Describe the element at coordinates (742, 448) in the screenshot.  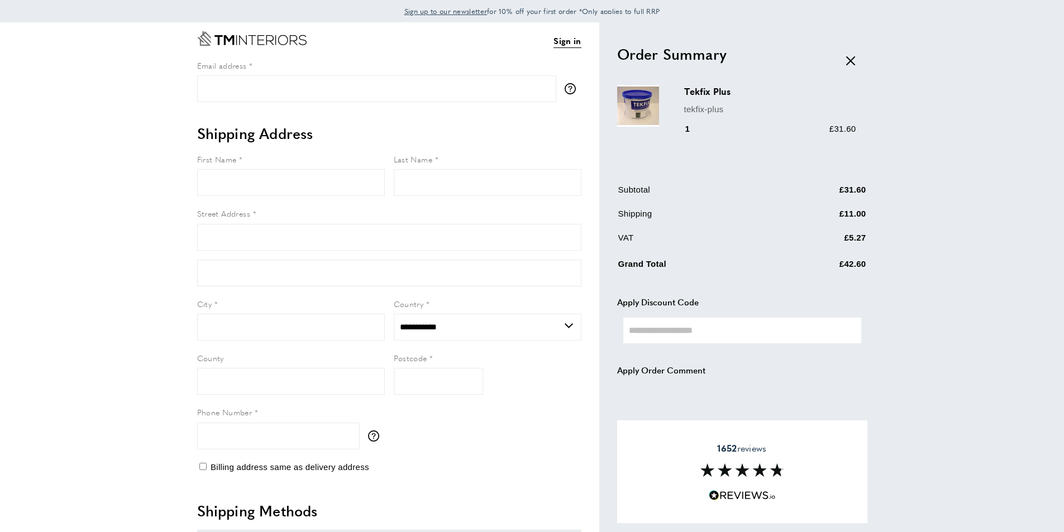
I see `span: reviews` at that location.